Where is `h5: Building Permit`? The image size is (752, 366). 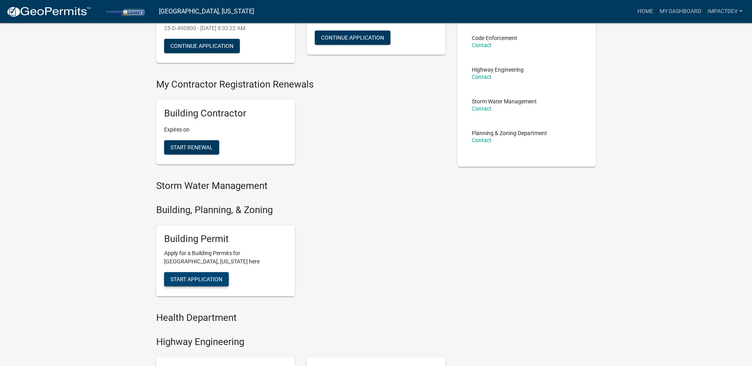 h5: Building Permit is located at coordinates (226, 239).